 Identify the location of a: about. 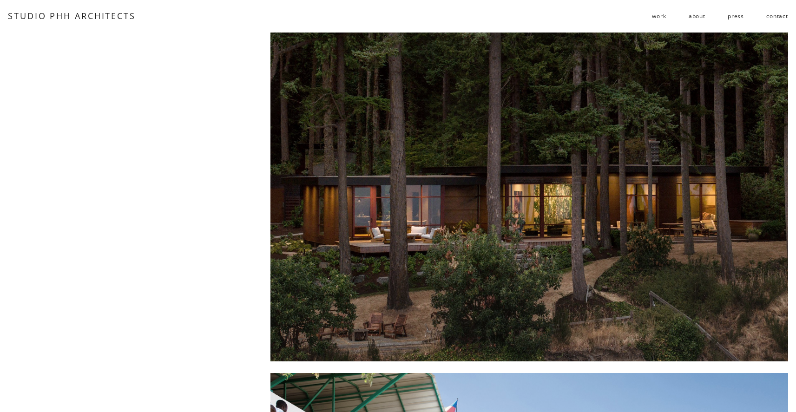
(697, 16).